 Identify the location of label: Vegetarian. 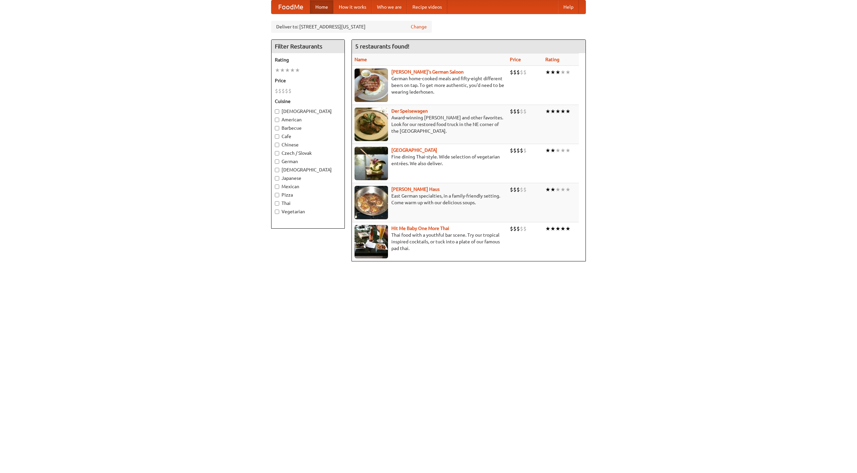
(308, 212).